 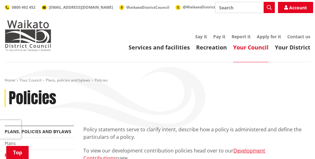 I want to click on span: @WaikatoDistrict, so click(x=199, y=7).